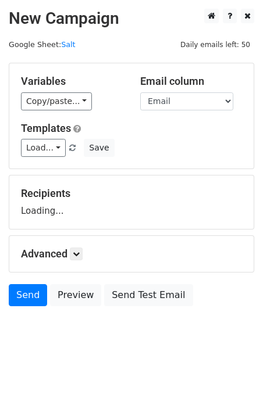 This screenshot has width=263, height=416. Describe the element at coordinates (43, 148) in the screenshot. I see `a: Load...` at that location.